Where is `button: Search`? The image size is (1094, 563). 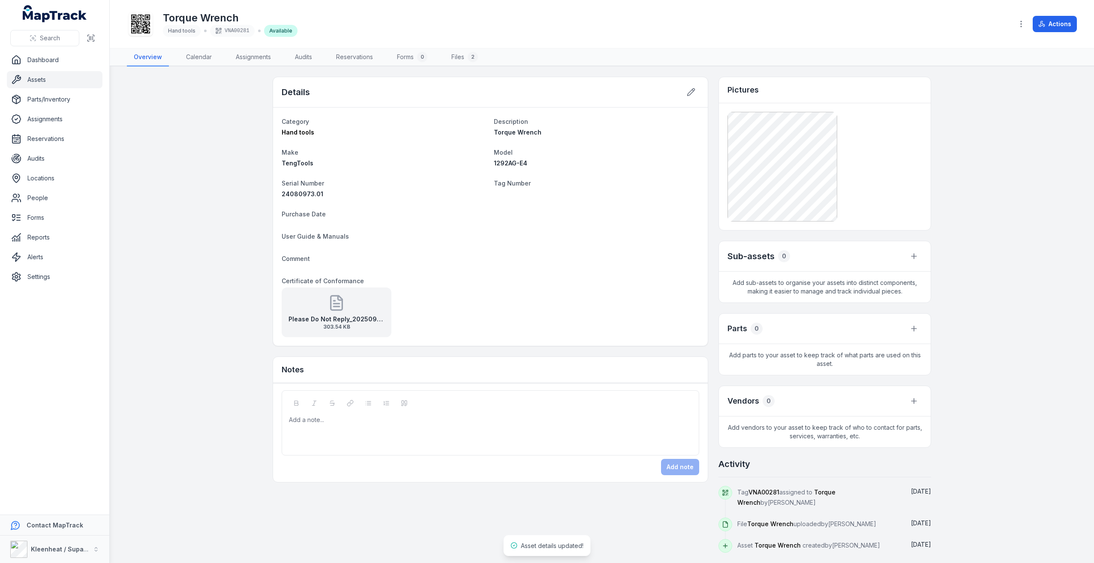
button: Search is located at coordinates (45, 38).